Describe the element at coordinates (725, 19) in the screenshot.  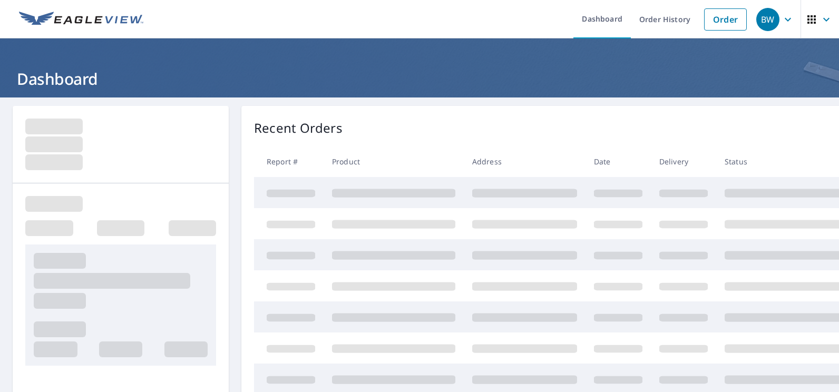
I see `a: Order` at that location.